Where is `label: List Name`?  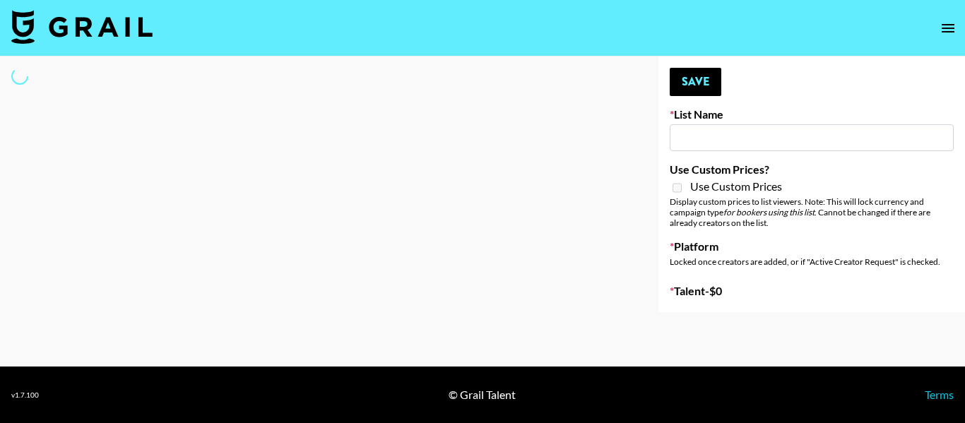
label: List Name is located at coordinates (812, 114).